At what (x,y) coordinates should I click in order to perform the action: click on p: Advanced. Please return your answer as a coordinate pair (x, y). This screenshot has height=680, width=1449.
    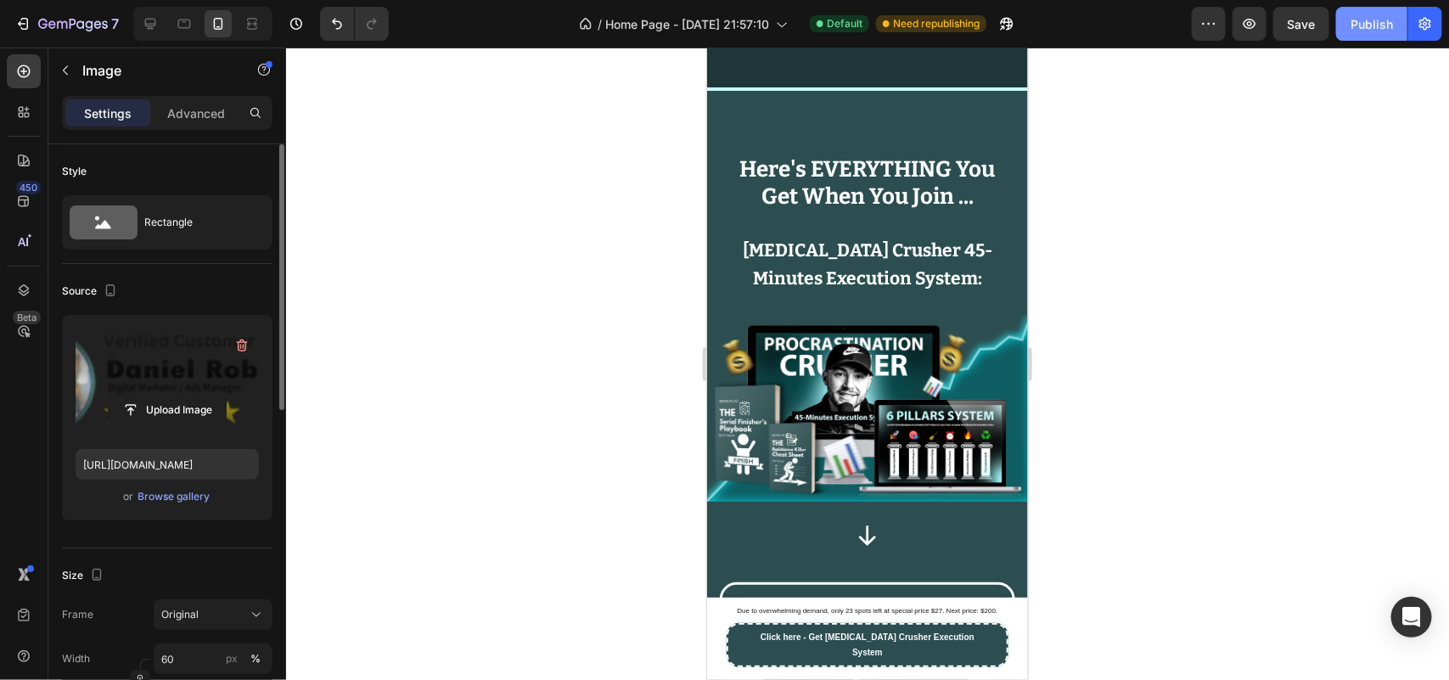
    Looking at the image, I should click on (196, 113).